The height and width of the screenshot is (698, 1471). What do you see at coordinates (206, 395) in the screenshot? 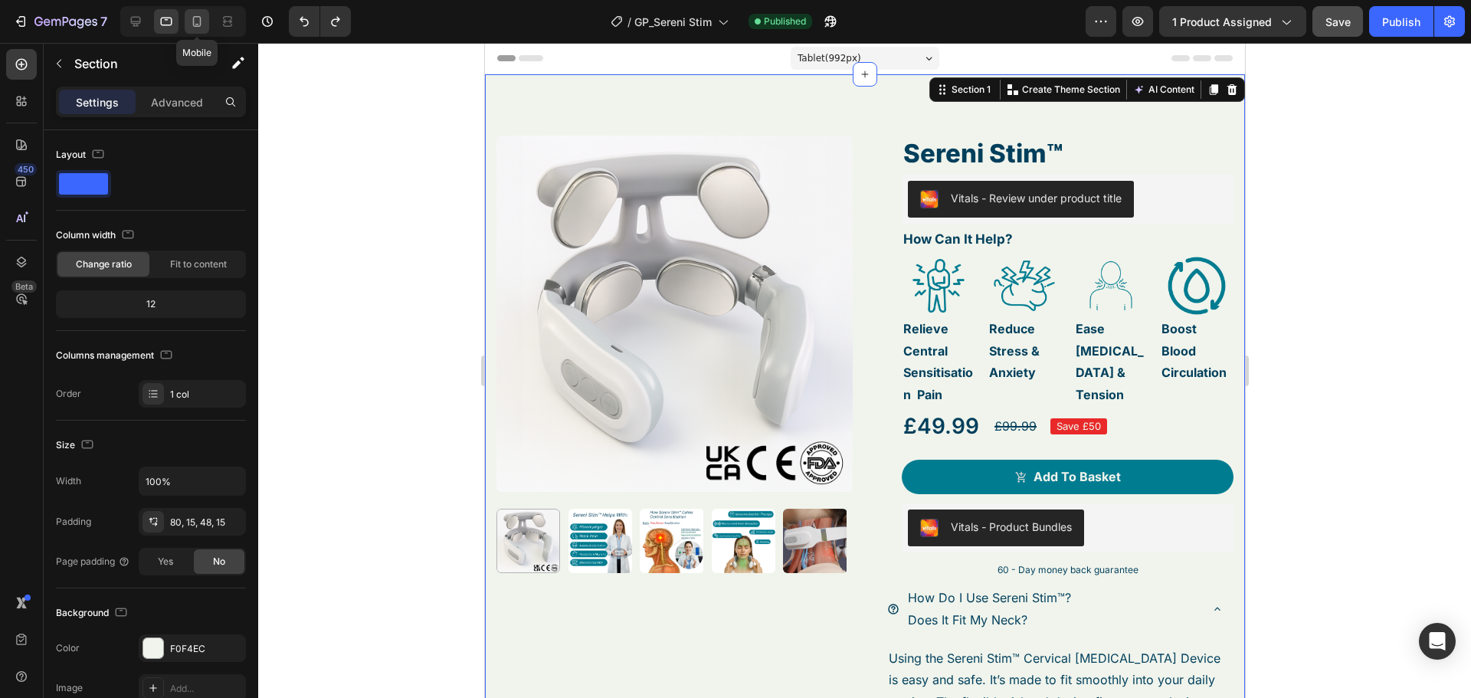
I see `div: 1 col` at bounding box center [206, 395].